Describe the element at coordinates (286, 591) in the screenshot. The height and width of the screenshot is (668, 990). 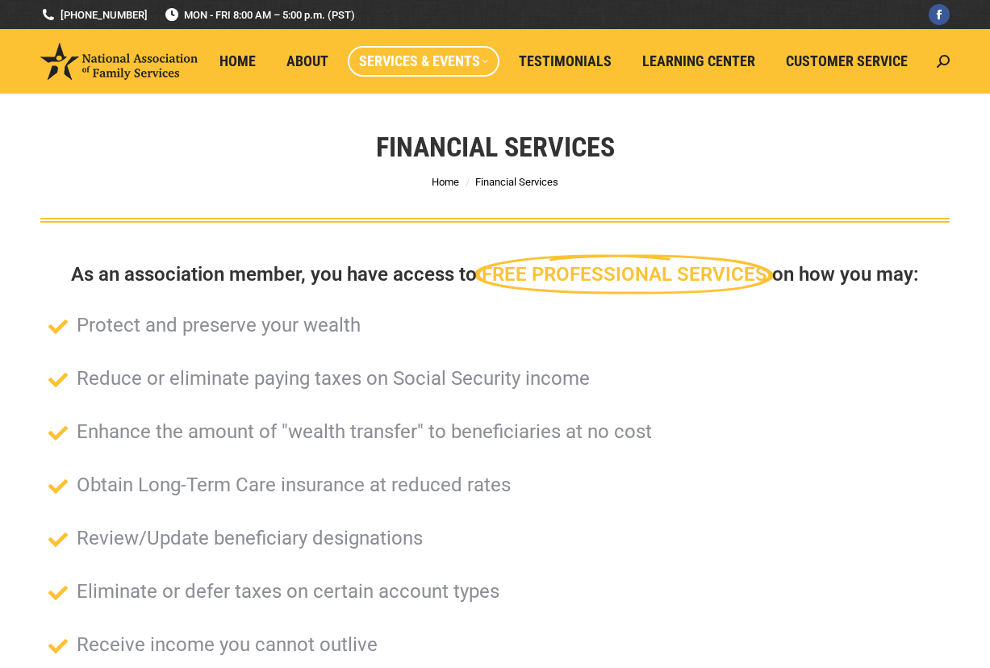
I see `span: Eliminate or defer taxes on certain account types` at that location.